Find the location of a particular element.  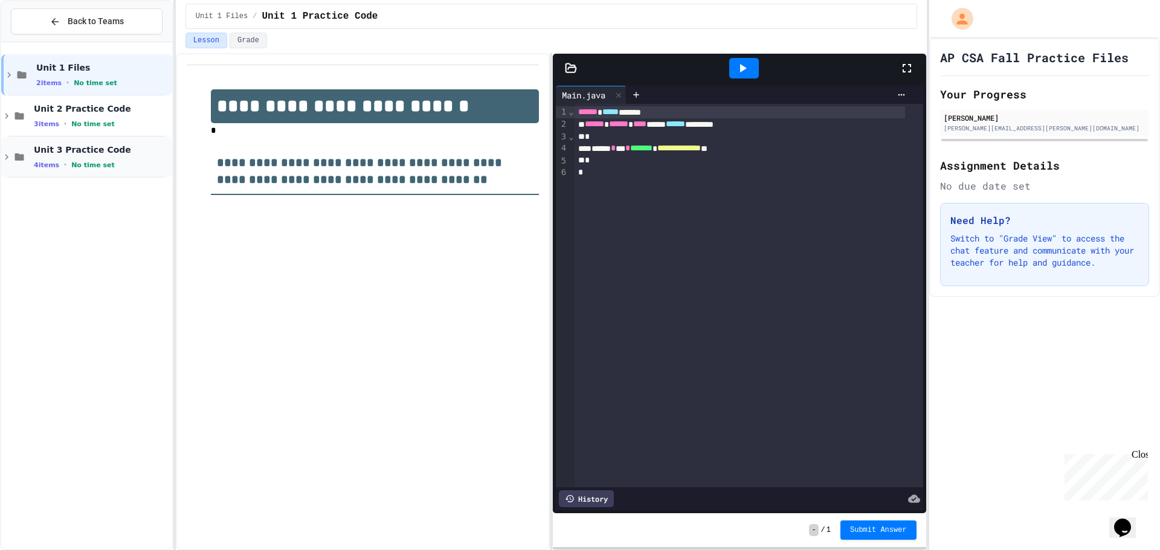

span: 3 items is located at coordinates (47, 124).